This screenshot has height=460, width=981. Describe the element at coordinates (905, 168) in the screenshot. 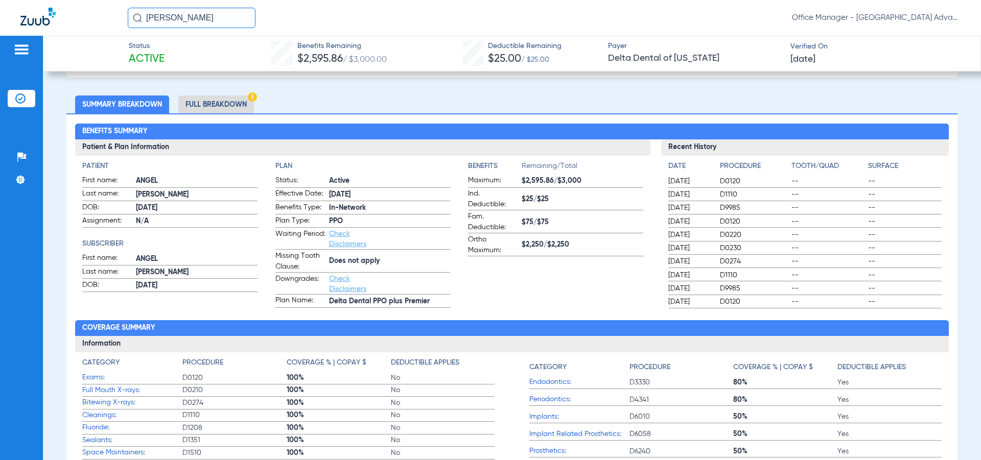

I see `app-breakdown-title: Surface` at that location.